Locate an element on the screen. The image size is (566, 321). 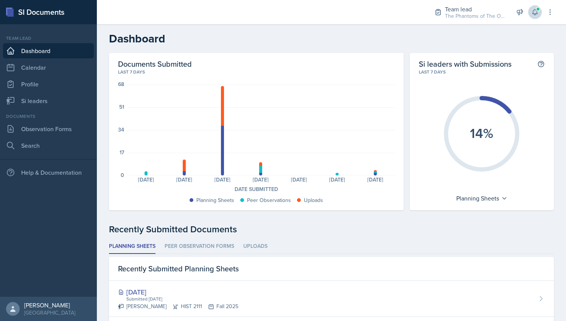
div: 51 is located at coordinates (121, 107).